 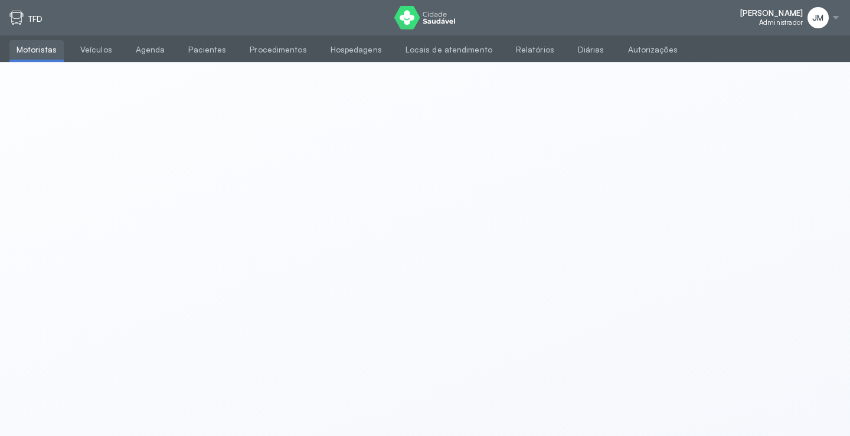 What do you see at coordinates (150, 50) in the screenshot?
I see `a: Agenda` at bounding box center [150, 50].